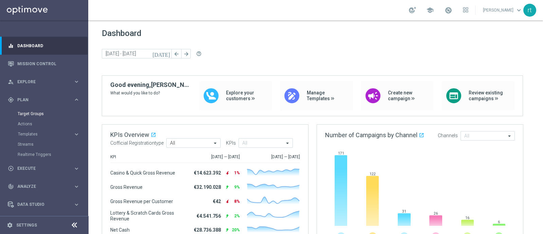 The width and height of the screenshot is (543, 234). I want to click on button: equalizer Dashboard, so click(44, 46).